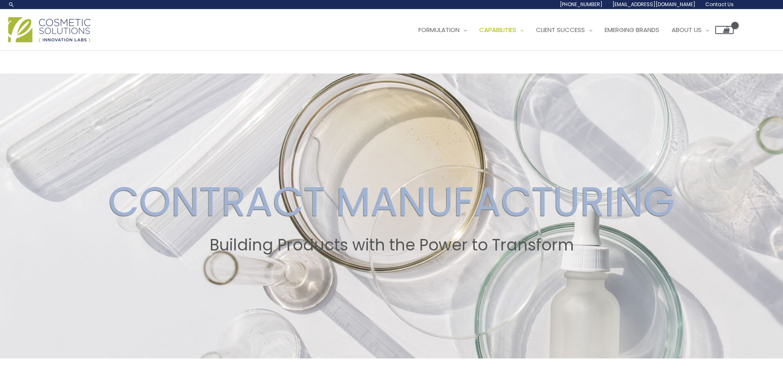 This screenshot has height=388, width=783. What do you see at coordinates (632, 30) in the screenshot?
I see `span: Emerging Brands` at bounding box center [632, 30].